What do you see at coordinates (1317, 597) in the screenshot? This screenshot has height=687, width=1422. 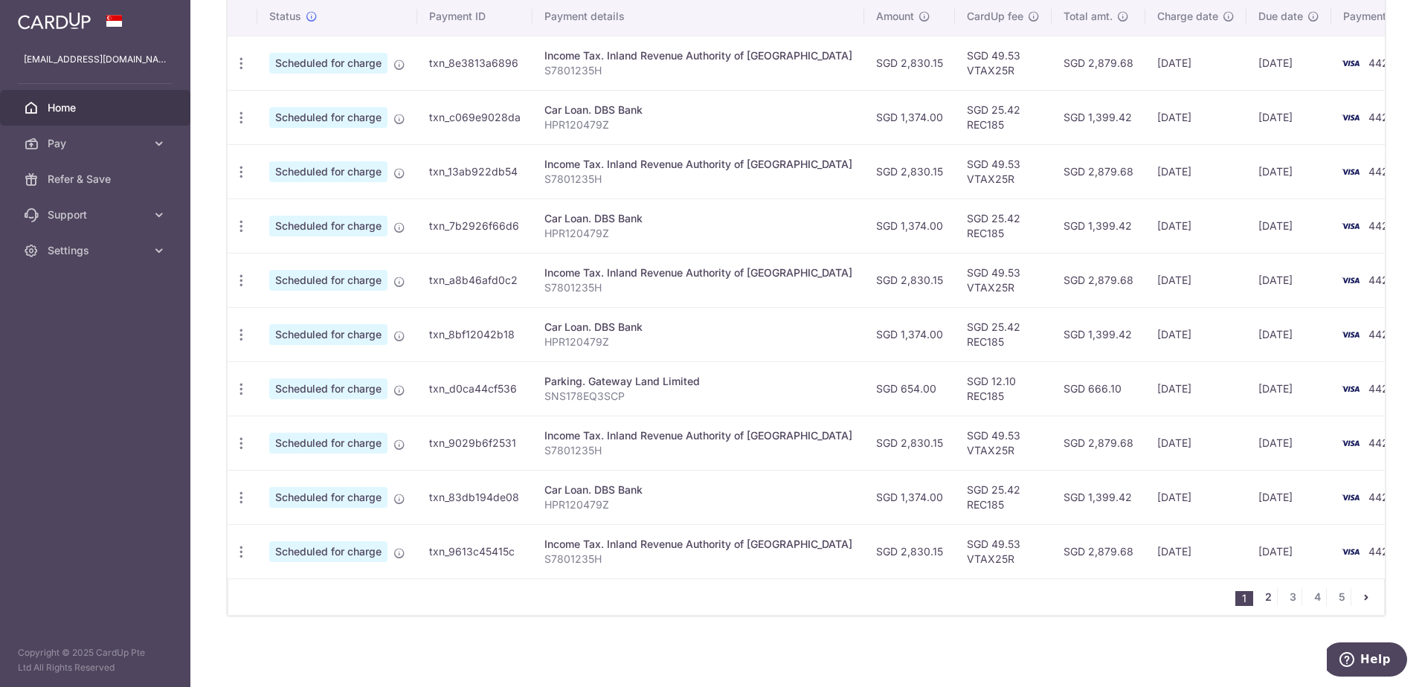 I see `a: 4` at bounding box center [1317, 597].